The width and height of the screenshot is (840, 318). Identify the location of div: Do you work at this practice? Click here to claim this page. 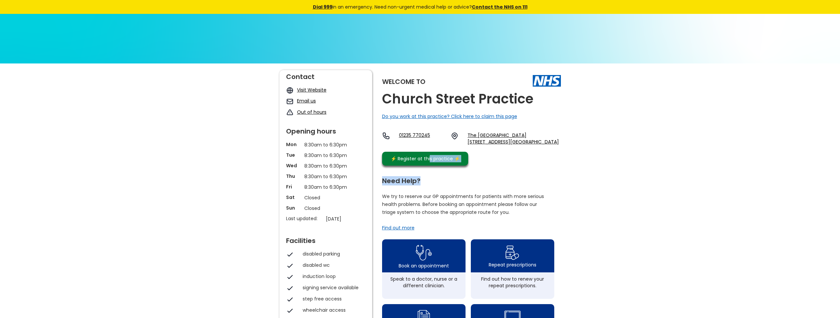
(450, 117).